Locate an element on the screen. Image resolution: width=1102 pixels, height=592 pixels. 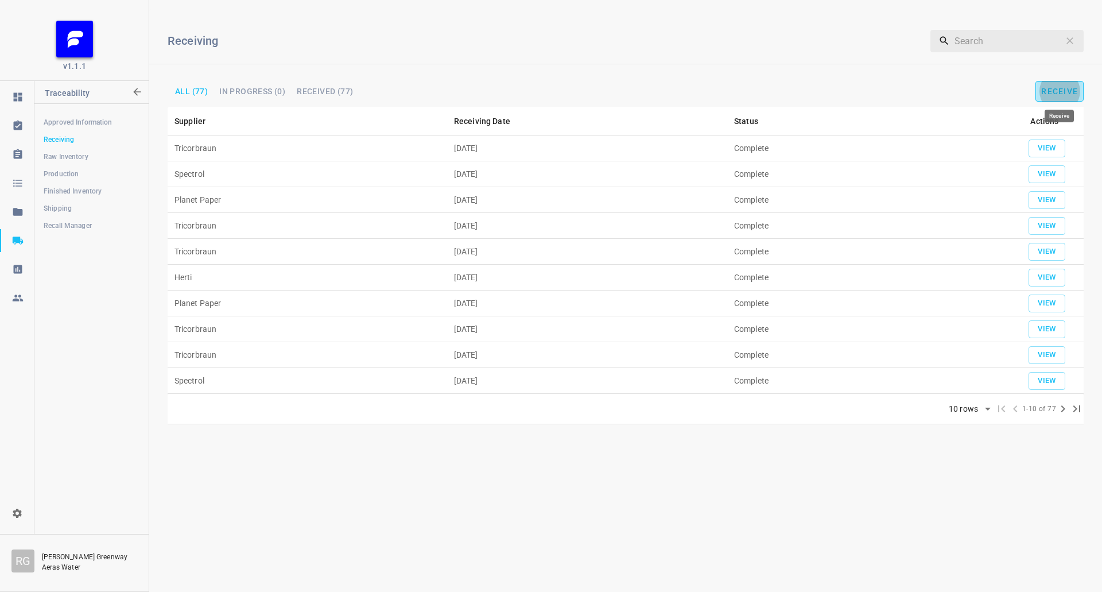
img: FB_Logo_Reversed_RGB_Icon.895fbf61.png is located at coordinates (75, 39).